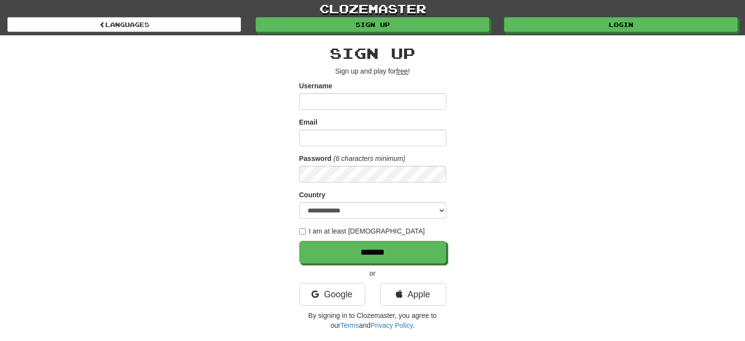  Describe the element at coordinates (373, 320) in the screenshot. I see `p: By signing in to Clozemaster, you agree to our and .` at that location.